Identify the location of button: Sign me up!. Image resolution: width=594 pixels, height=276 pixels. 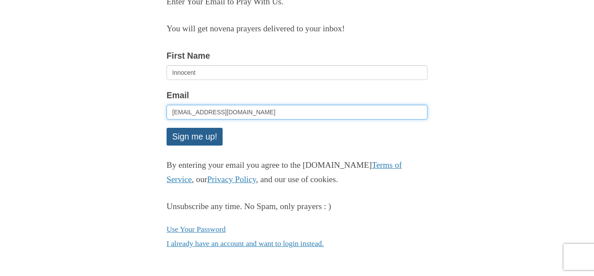
(194, 136).